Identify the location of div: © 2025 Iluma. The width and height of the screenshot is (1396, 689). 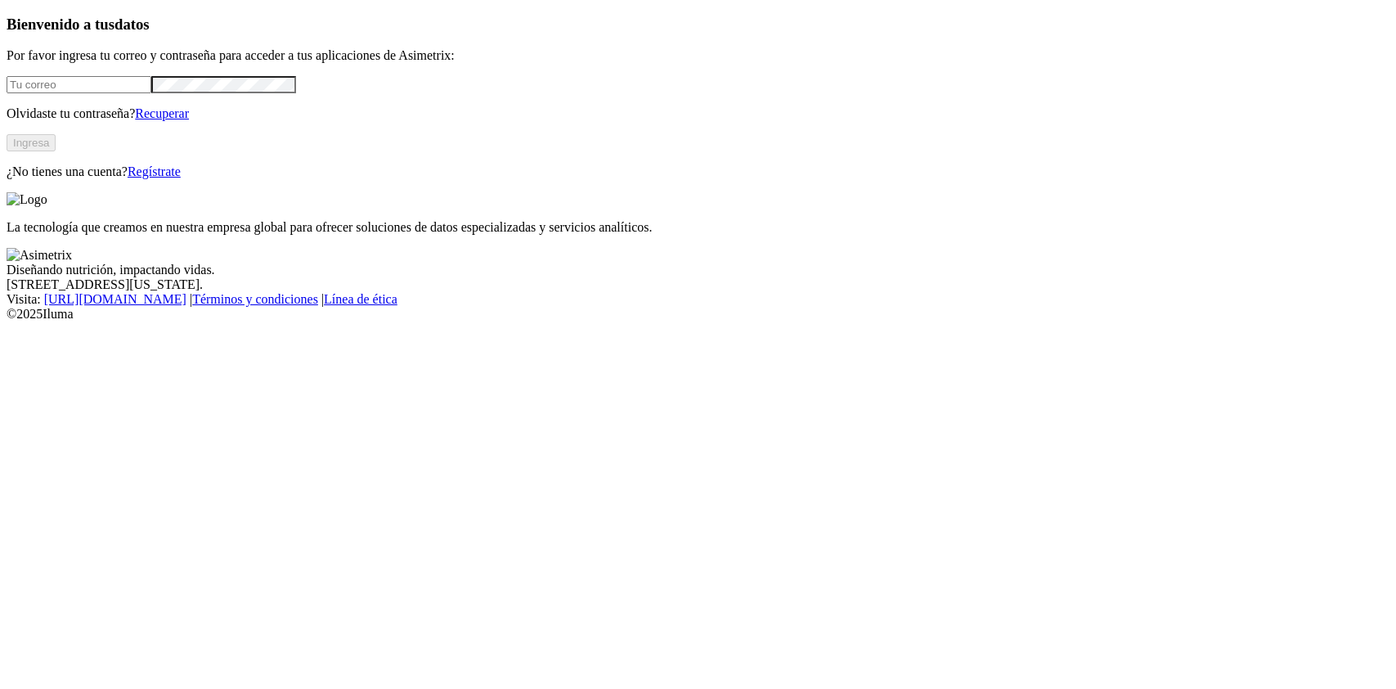
(698, 314).